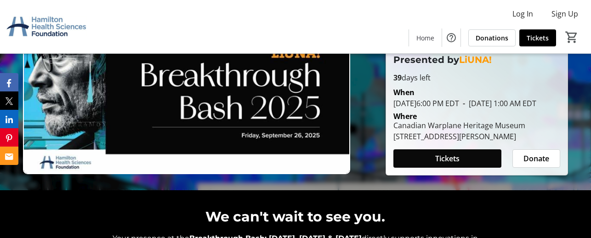 The height and width of the screenshot is (238, 591). Describe the element at coordinates (476, 78) in the screenshot. I see `p: days left` at that location.